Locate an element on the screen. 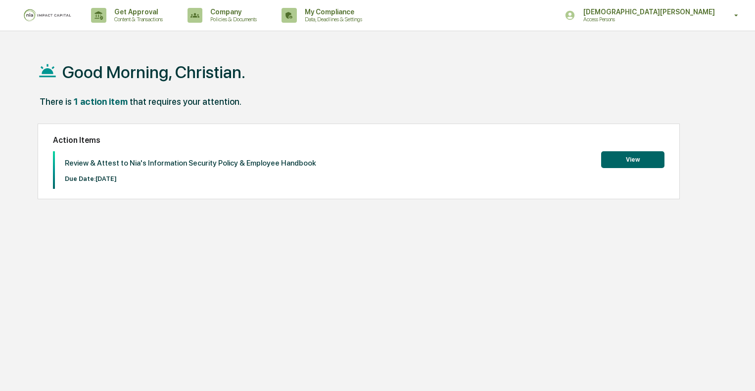 This screenshot has width=755, height=391. div: 1 action item is located at coordinates (100, 101).